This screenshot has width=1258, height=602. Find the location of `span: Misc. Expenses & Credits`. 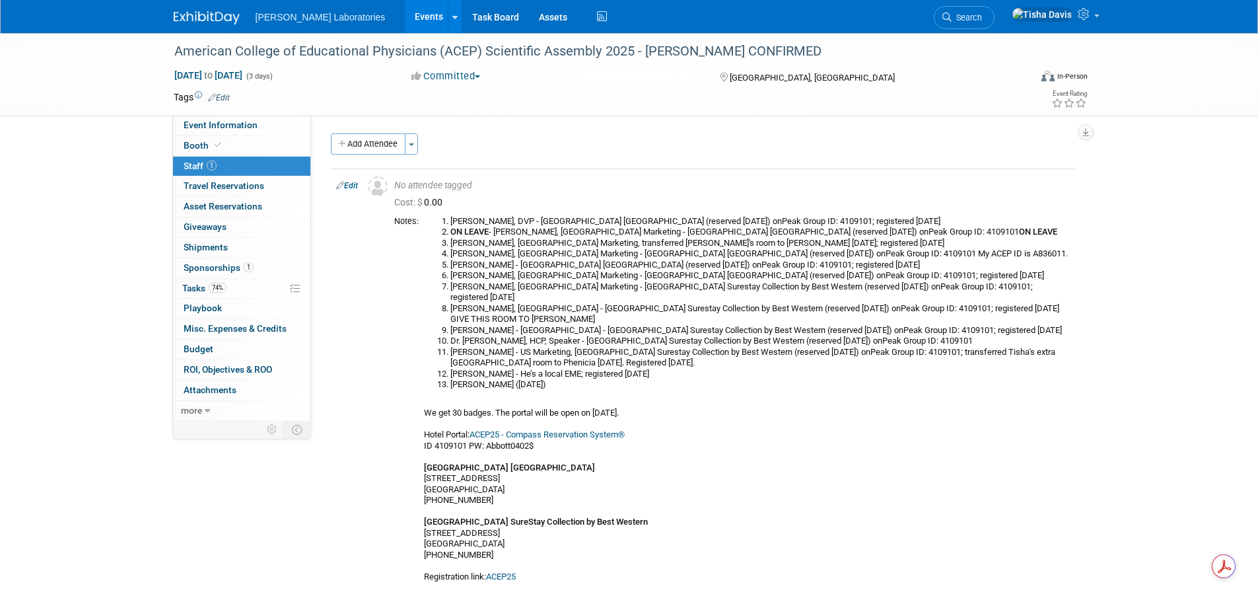

span: Misc. Expenses & Credits is located at coordinates (235, 328).